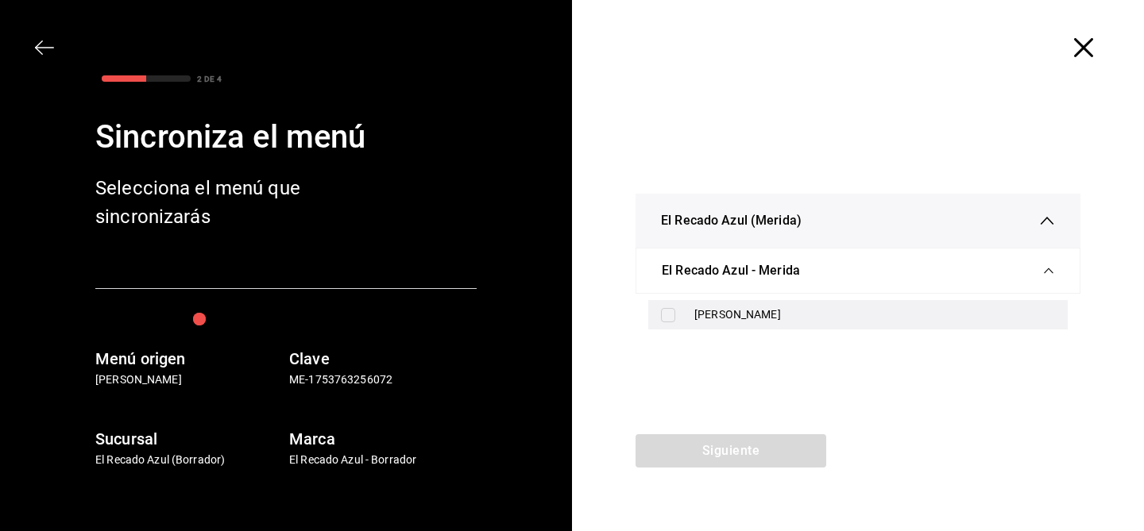 Image resolution: width=1144 pixels, height=531 pixels. Describe the element at coordinates (286, 137) in the screenshot. I see `div: Sincroniza el menú` at that location.